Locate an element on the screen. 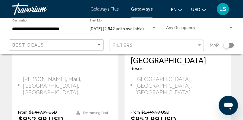  button: User Menu is located at coordinates (223, 9).